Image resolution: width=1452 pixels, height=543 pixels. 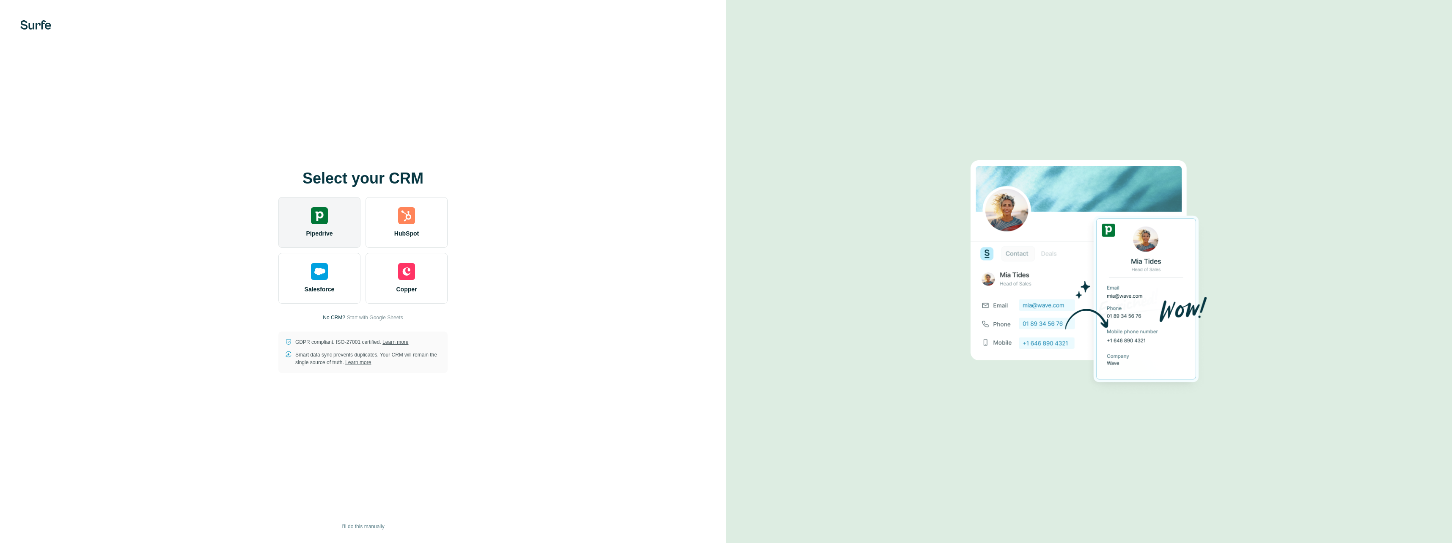 I want to click on img: salesforce's logo, so click(x=320, y=272).